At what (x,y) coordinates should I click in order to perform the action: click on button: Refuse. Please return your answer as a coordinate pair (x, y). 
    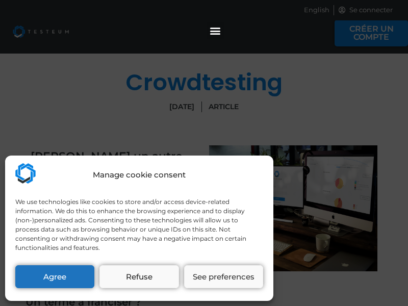
    Looking at the image, I should click on (139, 277).